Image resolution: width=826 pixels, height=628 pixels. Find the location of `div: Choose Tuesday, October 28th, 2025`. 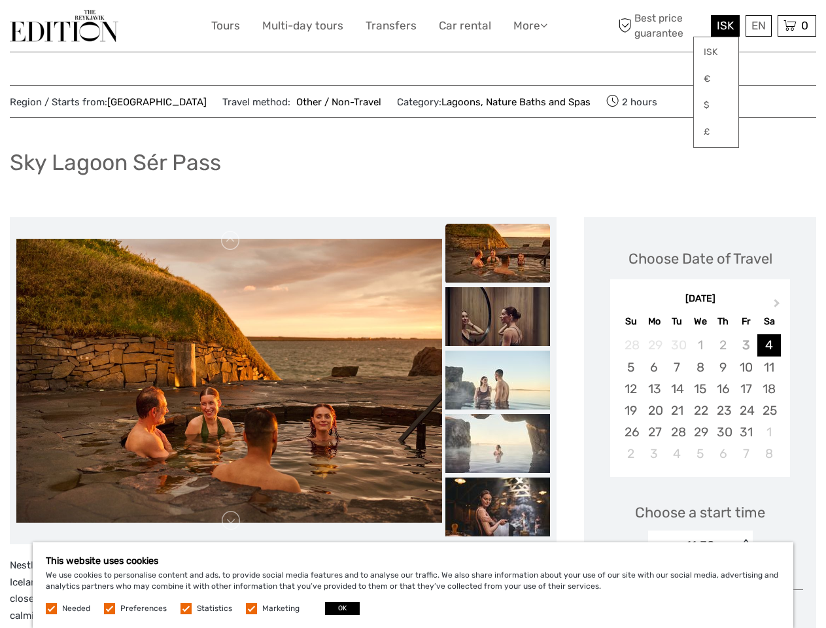

div: Choose Tuesday, October 28th, 2025 is located at coordinates (677, 432).